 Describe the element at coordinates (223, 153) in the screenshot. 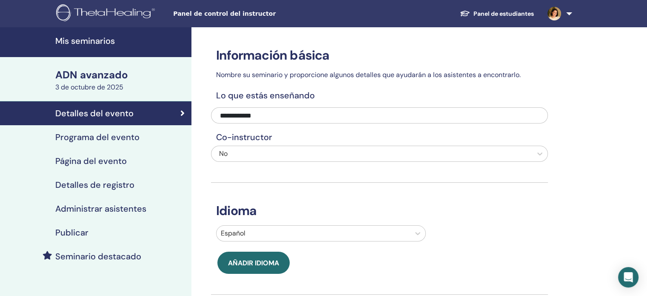

I see `font: No` at that location.